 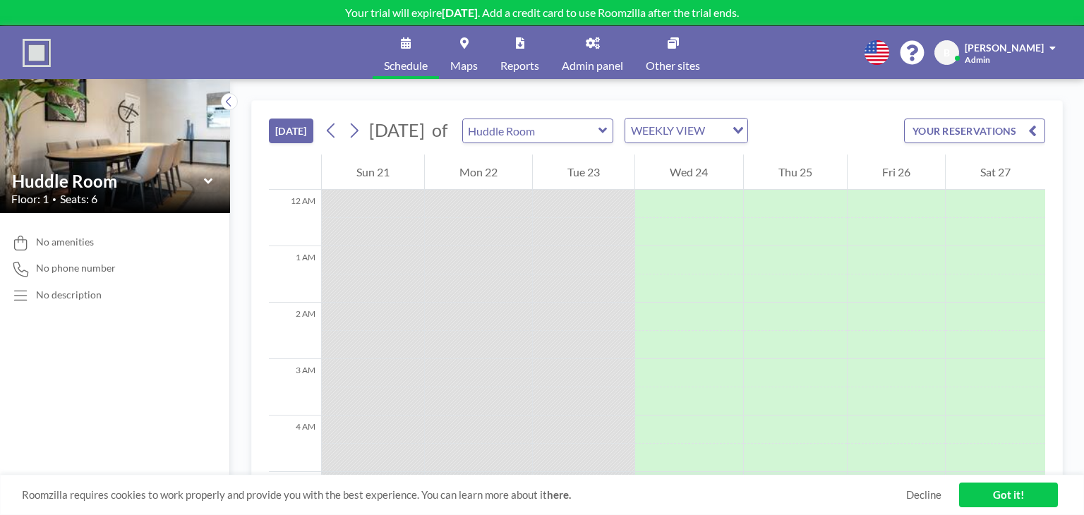 I want to click on span: No phone number, so click(x=75, y=268).